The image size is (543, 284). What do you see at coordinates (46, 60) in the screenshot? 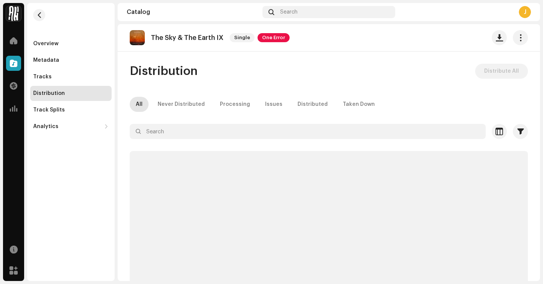
I see `div: Metadata` at bounding box center [46, 60].